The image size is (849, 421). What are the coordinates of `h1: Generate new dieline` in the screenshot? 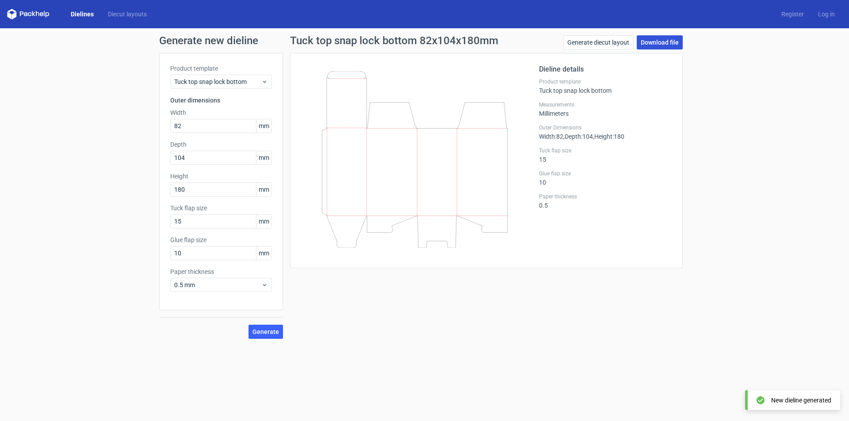 It's located at (424, 41).